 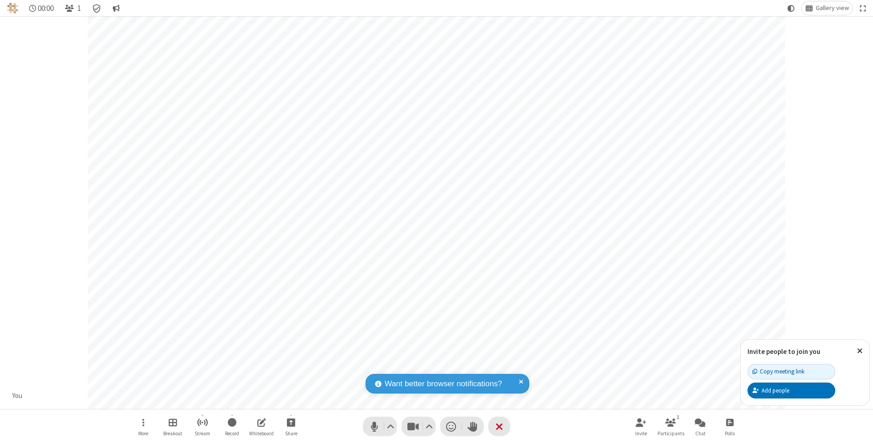 I want to click on span: Want better browser notifications?, so click(x=443, y=384).